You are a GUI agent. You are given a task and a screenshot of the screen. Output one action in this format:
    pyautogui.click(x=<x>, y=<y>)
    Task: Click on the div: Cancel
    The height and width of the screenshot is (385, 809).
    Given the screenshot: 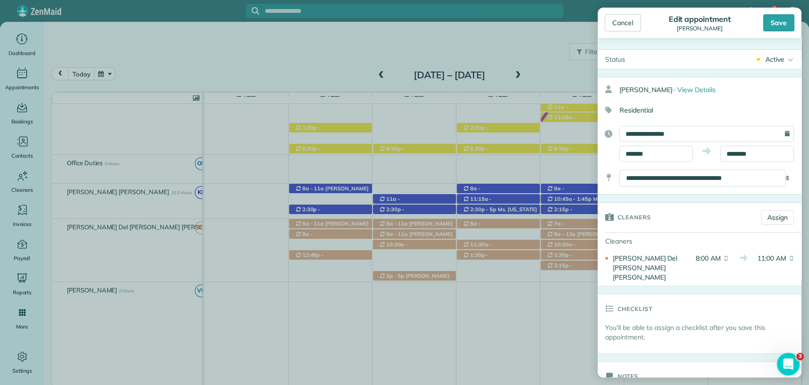 What is the action you would take?
    pyautogui.click(x=623, y=23)
    